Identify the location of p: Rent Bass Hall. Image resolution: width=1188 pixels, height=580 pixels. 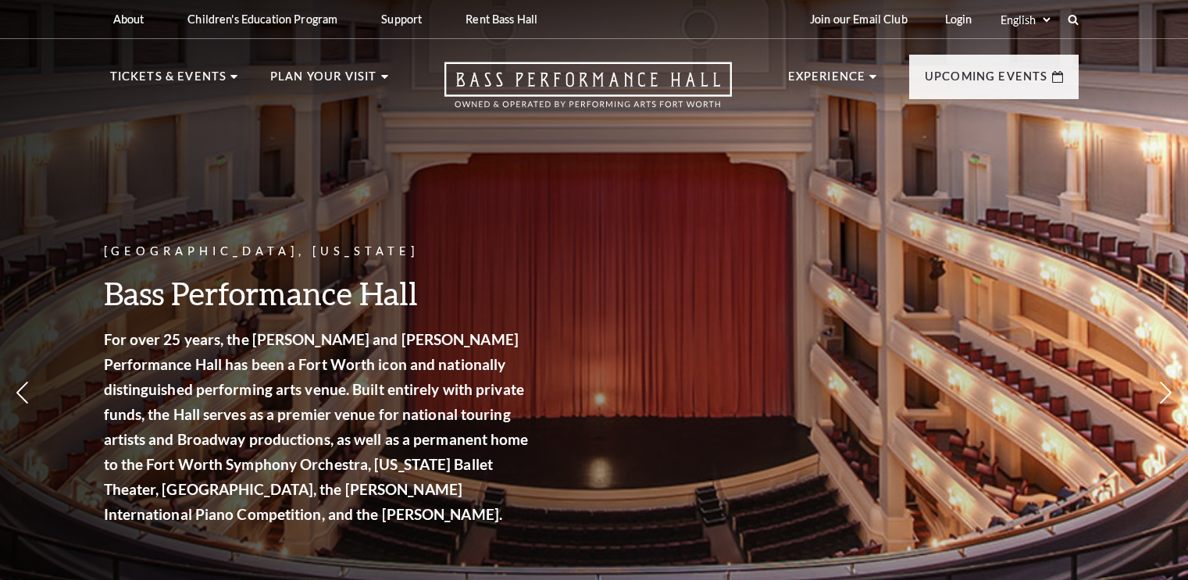
(502, 19).